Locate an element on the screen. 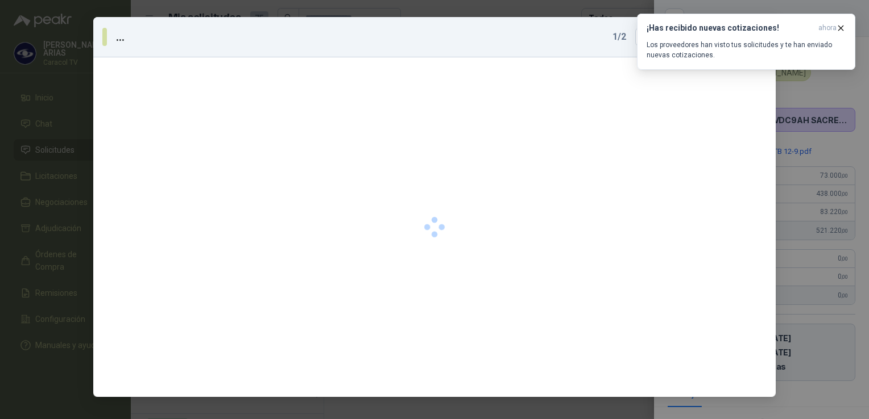 The height and width of the screenshot is (419, 869). h3: ¡Has recibido nuevas cotizaciones! is located at coordinates (730, 28).